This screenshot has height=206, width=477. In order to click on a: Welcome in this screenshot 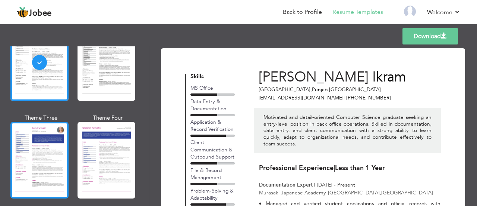, I will do `click(444, 12)`.